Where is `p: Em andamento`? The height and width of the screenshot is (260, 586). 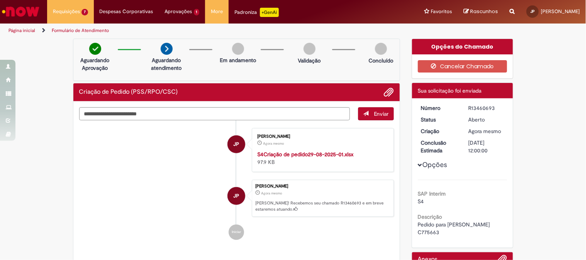 p: Em andamento is located at coordinates (238, 60).